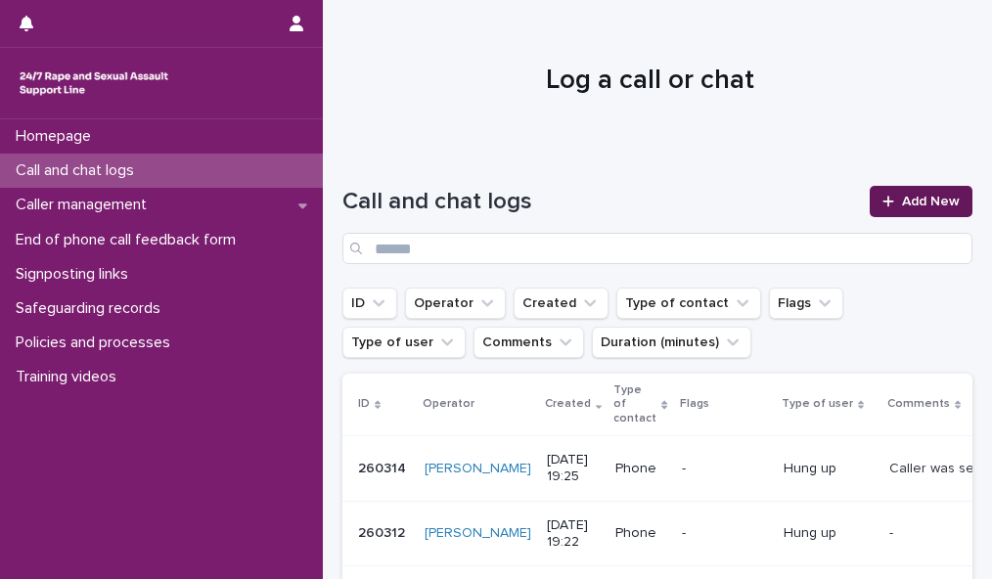 Image resolution: width=992 pixels, height=579 pixels. What do you see at coordinates (694, 404) in the screenshot?
I see `p: Flags` at bounding box center [694, 404].